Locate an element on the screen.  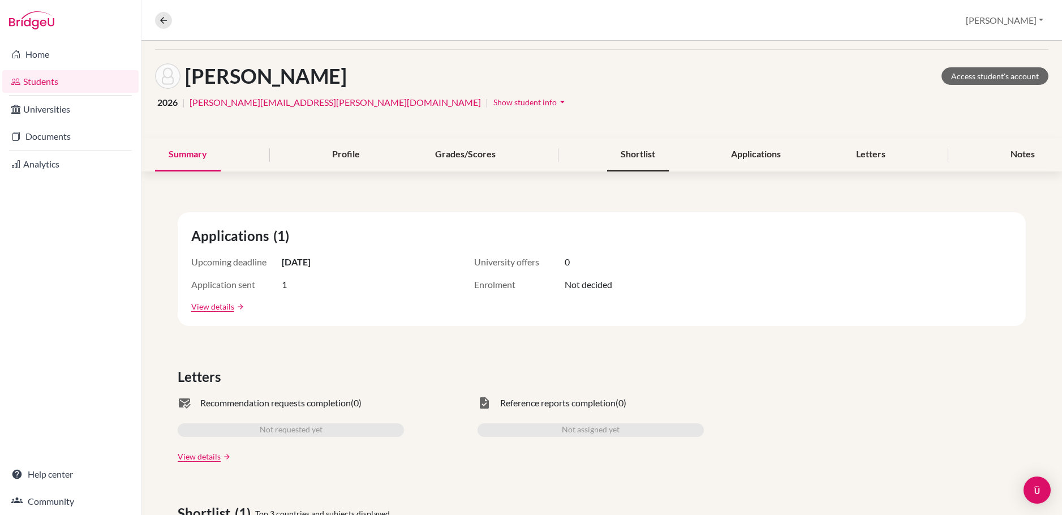
div: Shortlist is located at coordinates (638, 155).